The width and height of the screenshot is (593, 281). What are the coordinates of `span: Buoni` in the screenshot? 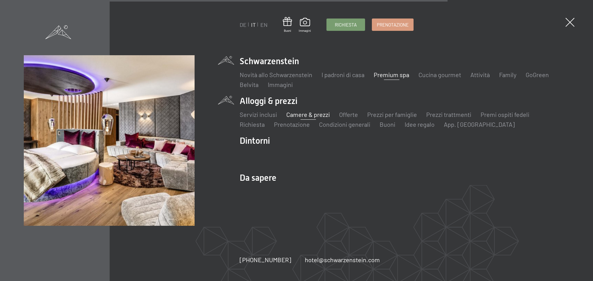 It's located at (287, 31).